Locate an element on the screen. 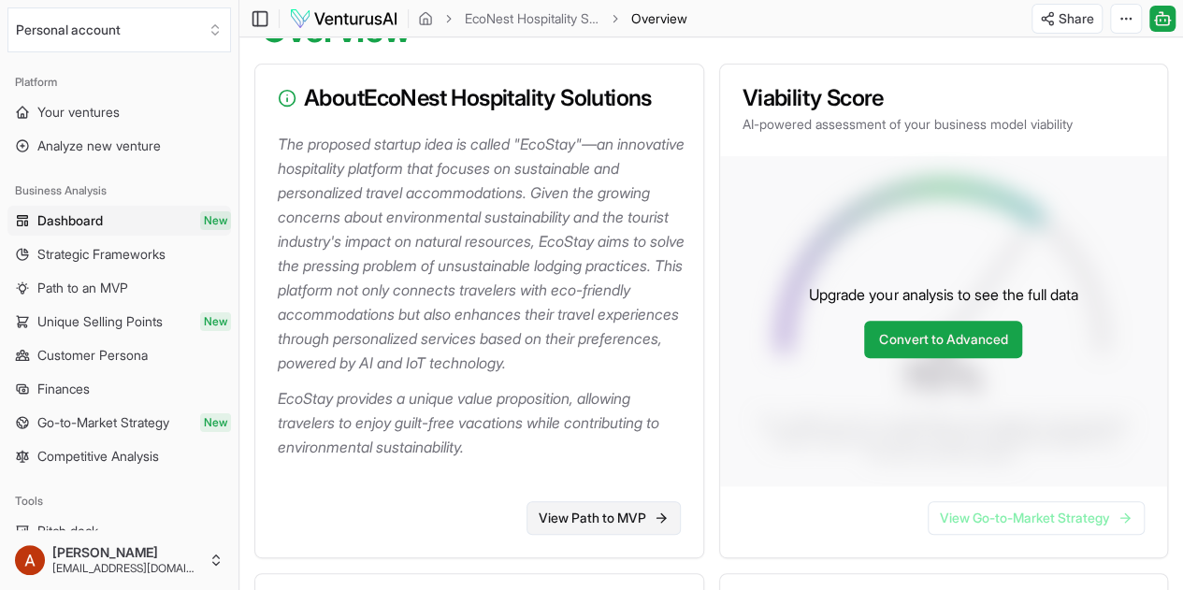 The image size is (1183, 590). a: Unique Selling PointsNew is located at coordinates (119, 322).